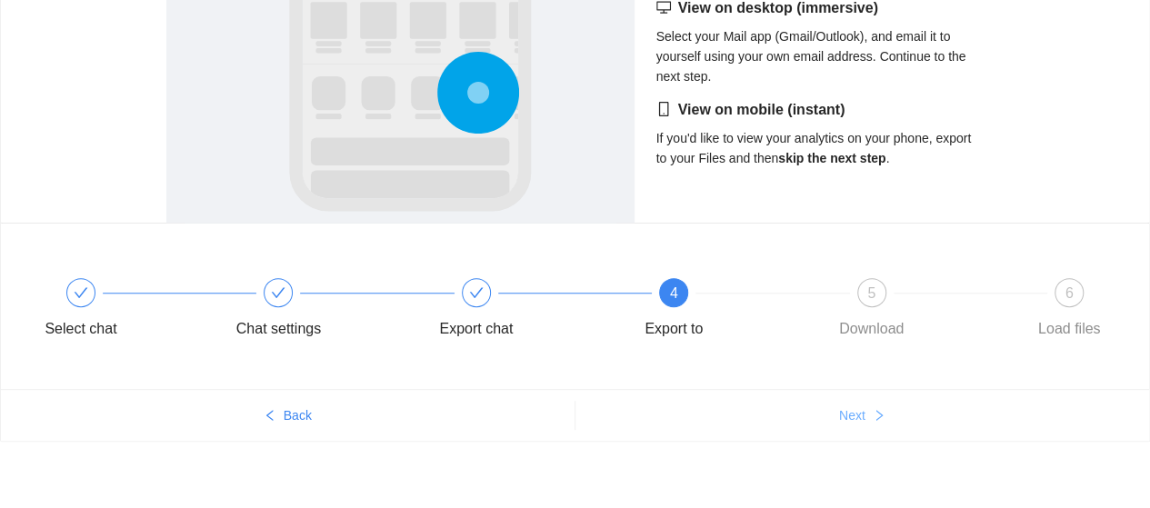 This screenshot has height=508, width=1150. Describe the element at coordinates (918, 311) in the screenshot. I see `div: 5Download` at that location.